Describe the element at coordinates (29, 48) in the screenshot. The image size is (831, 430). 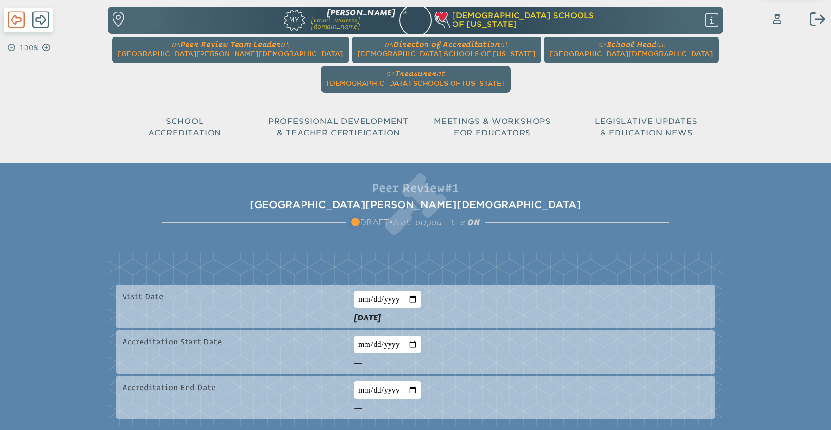
I see `p: 100%` at that location.